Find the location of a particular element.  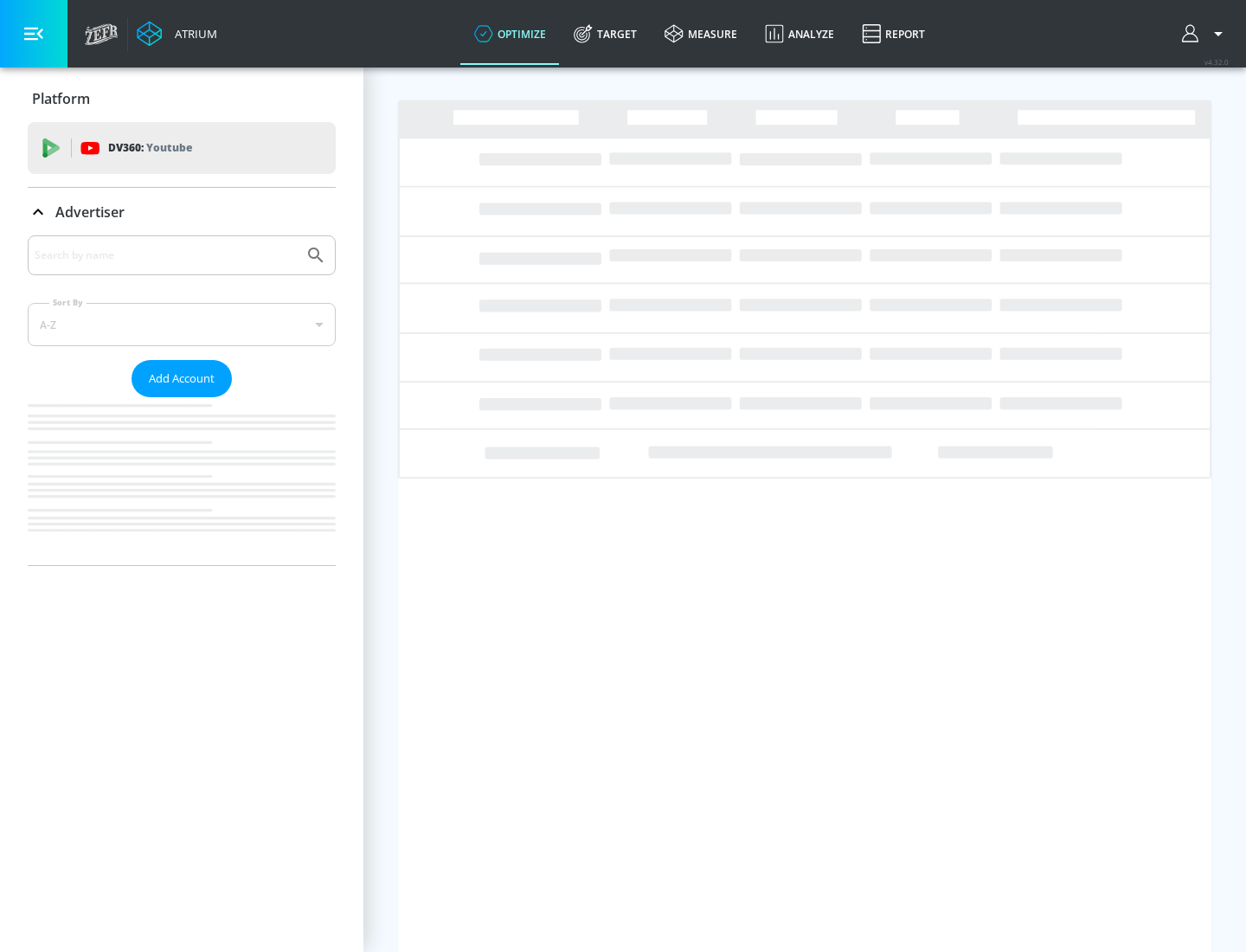

p: DV360: is located at coordinates (150, 148).